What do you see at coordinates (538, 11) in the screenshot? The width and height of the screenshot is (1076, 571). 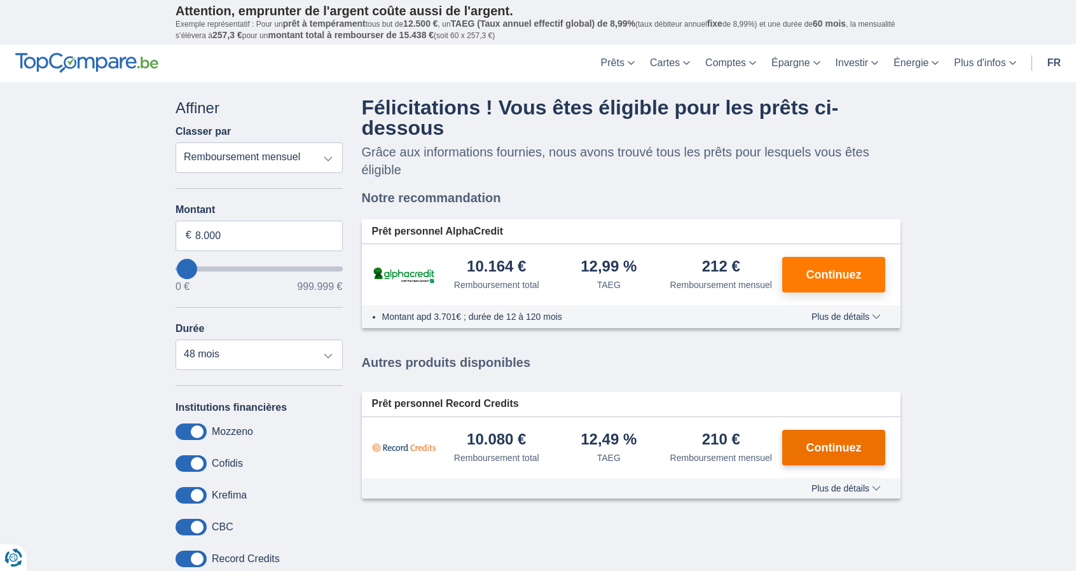 I see `p: Attention, emprunter de l'argent coûte aussi de l'argent.` at bounding box center [538, 11].